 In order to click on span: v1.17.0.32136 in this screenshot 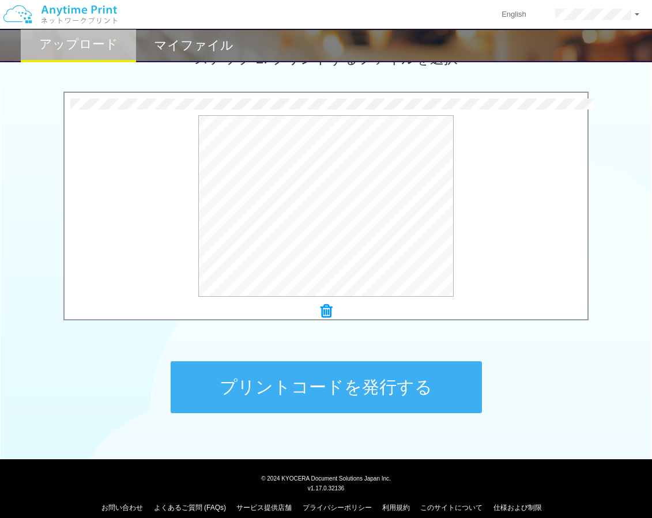, I will do `click(326, 488)`.